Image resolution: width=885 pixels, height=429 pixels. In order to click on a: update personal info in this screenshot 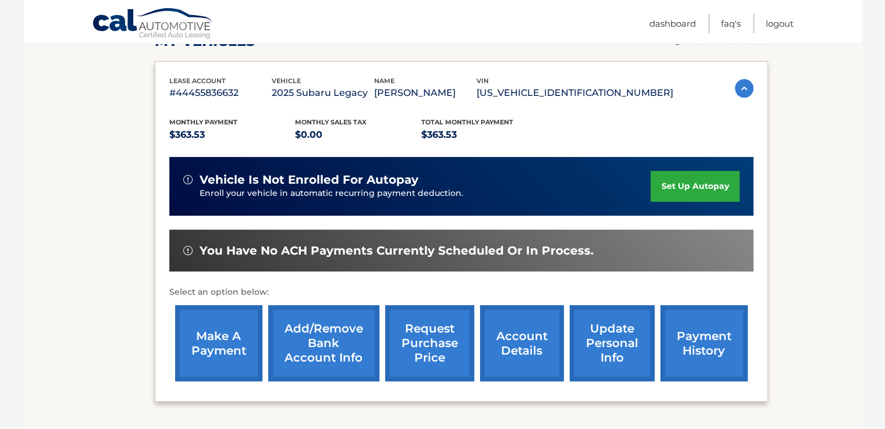, I will do `click(612, 343)`.